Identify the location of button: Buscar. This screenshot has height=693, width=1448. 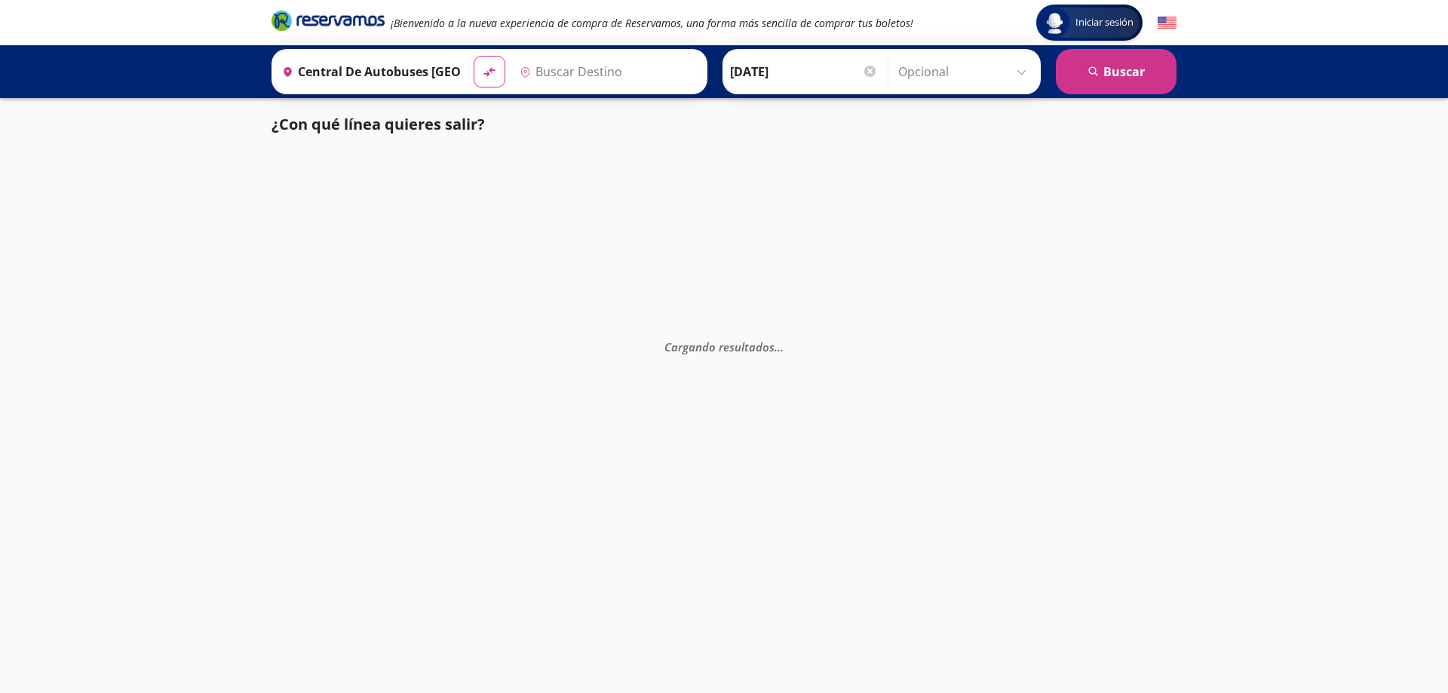
(1116, 72).